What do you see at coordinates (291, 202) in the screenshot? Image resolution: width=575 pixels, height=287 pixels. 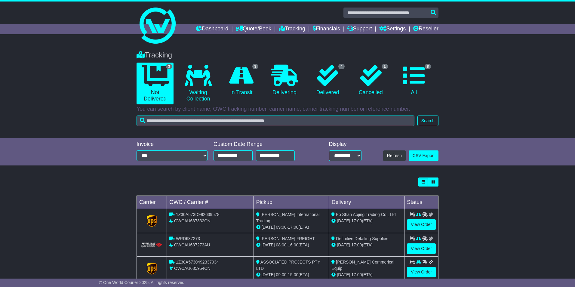 I see `td: Pickup` at bounding box center [291, 202].